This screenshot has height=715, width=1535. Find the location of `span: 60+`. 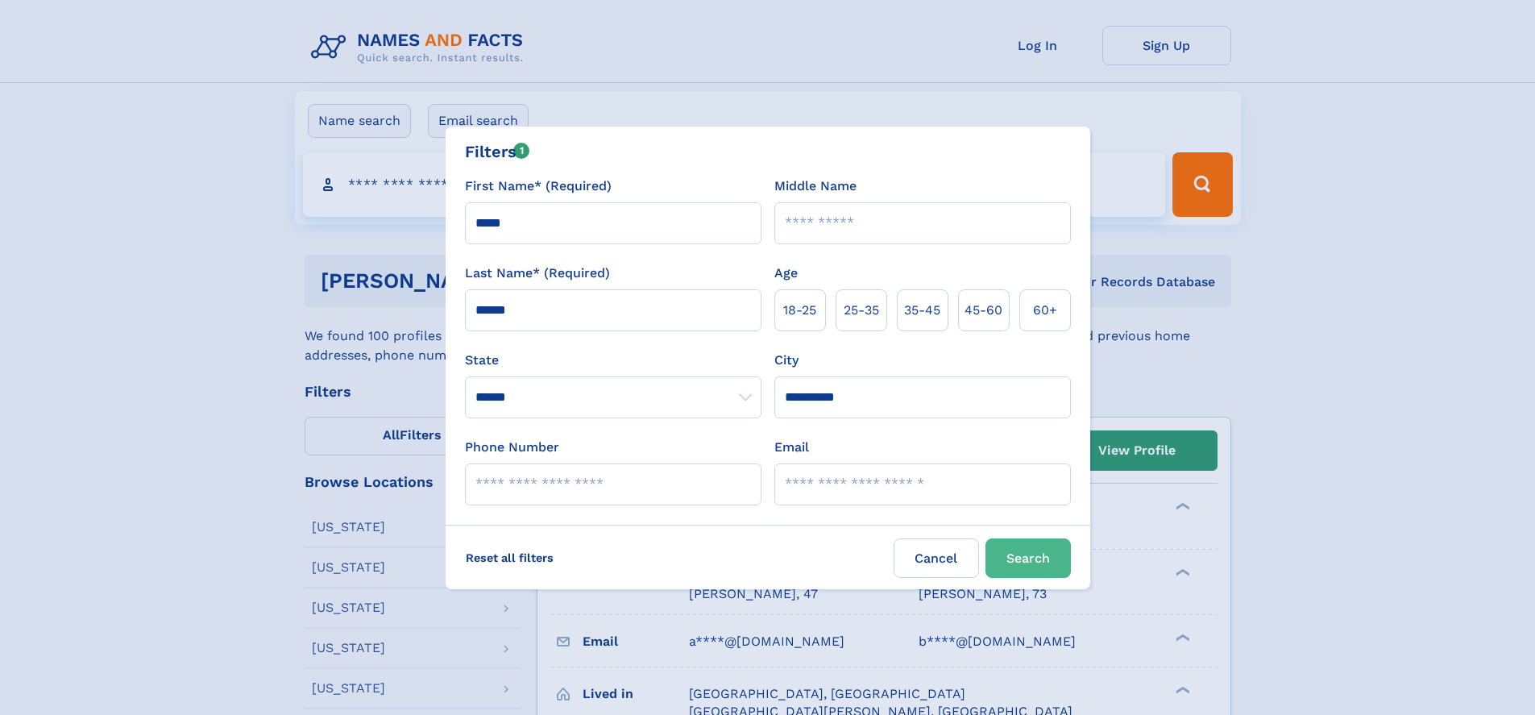

span: 60+ is located at coordinates (1045, 310).